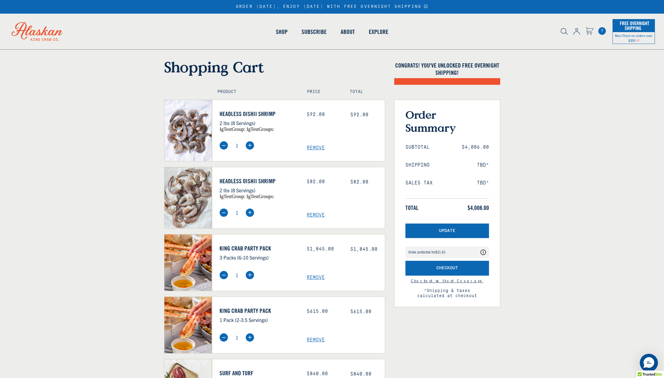 The image size is (664, 378). I want to click on a: About, so click(347, 32).